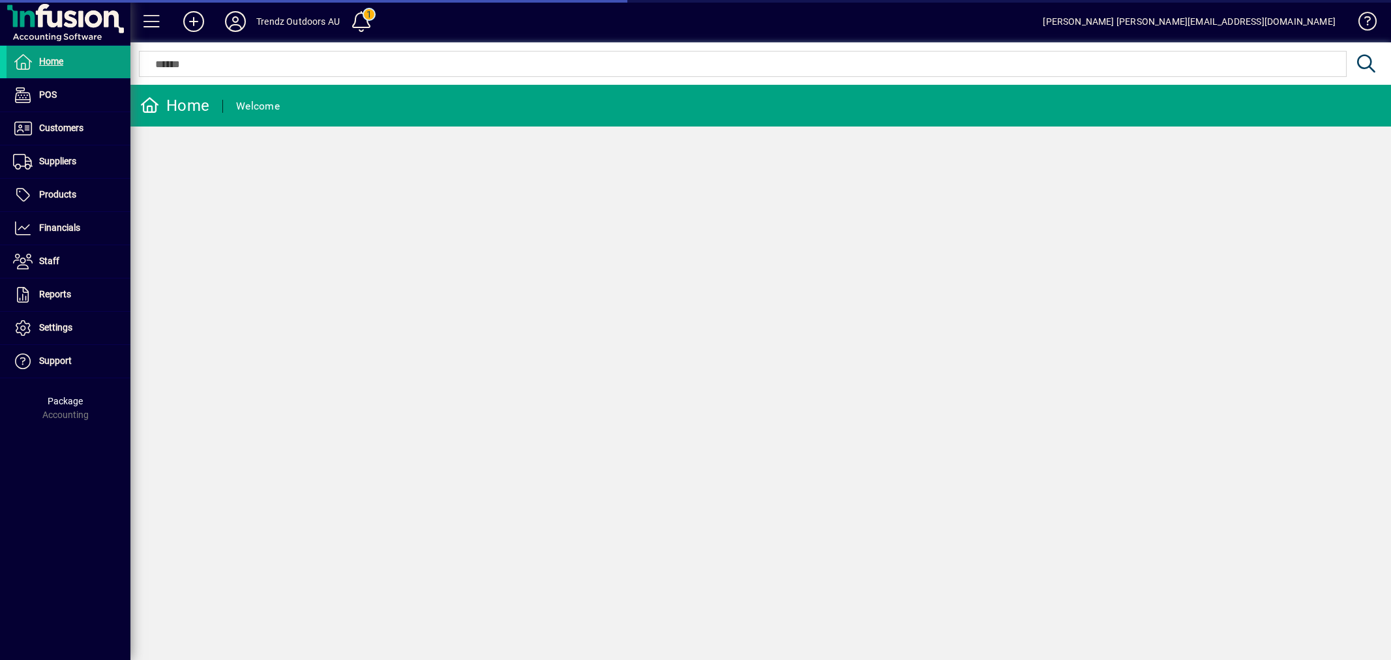 This screenshot has height=660, width=1391. Describe the element at coordinates (175, 106) in the screenshot. I see `div: Home` at that location.